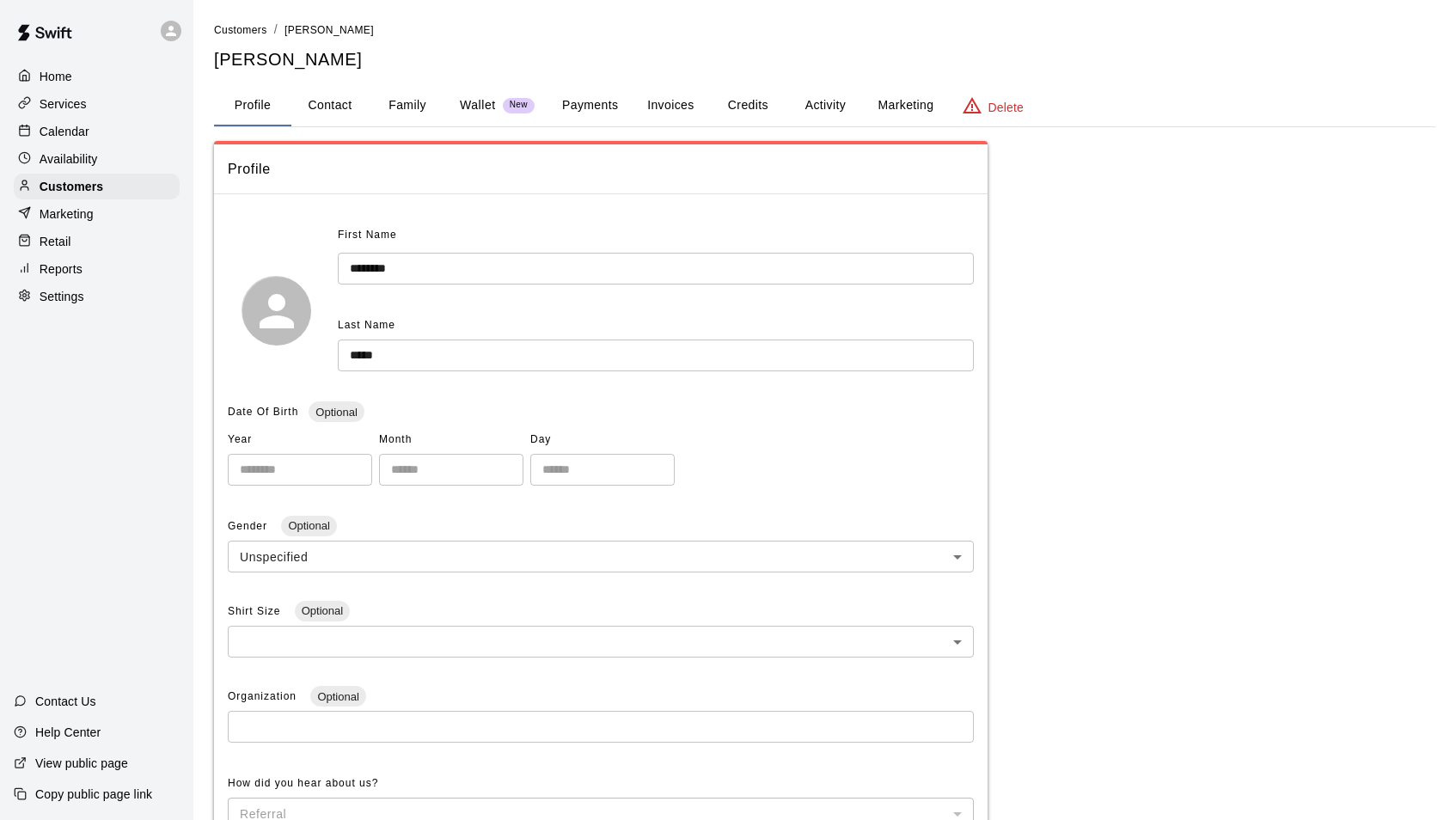 The image size is (1456, 820). What do you see at coordinates (96, 104) in the screenshot?
I see `div: Services` at bounding box center [96, 104].